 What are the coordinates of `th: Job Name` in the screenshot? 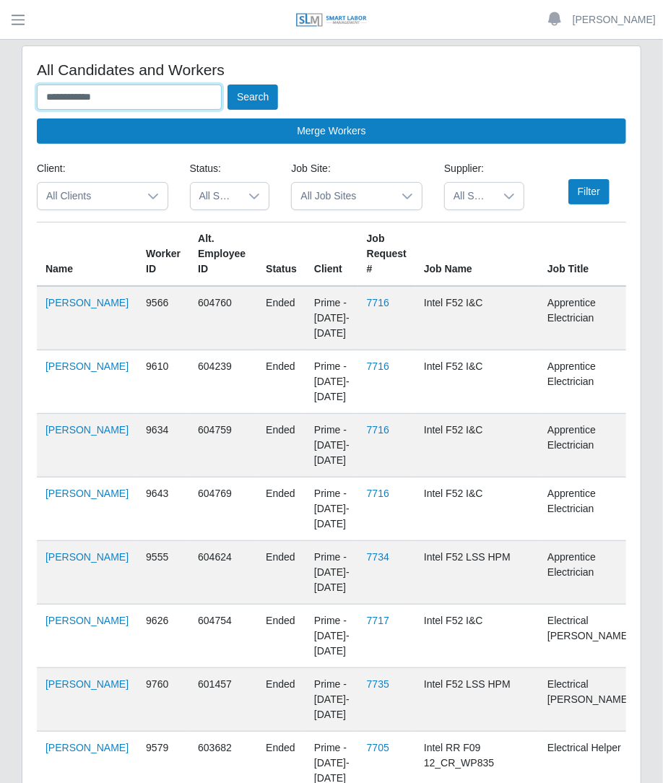 It's located at (477, 254).